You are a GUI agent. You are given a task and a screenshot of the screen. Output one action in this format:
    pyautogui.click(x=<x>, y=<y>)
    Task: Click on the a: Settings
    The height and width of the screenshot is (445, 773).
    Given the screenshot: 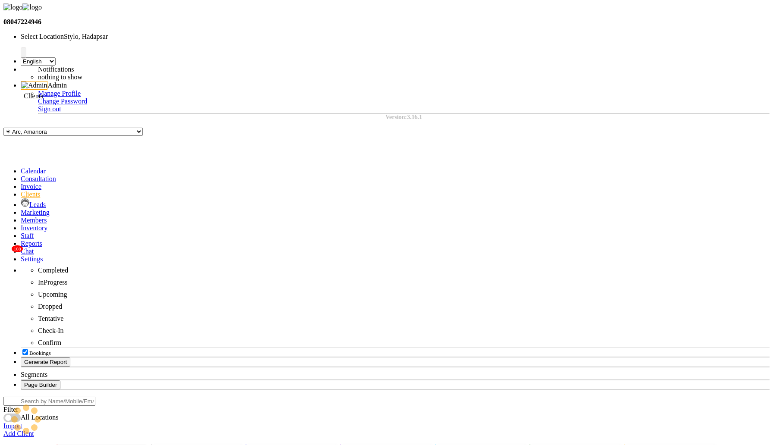 What is the action you would take?
    pyautogui.click(x=32, y=259)
    